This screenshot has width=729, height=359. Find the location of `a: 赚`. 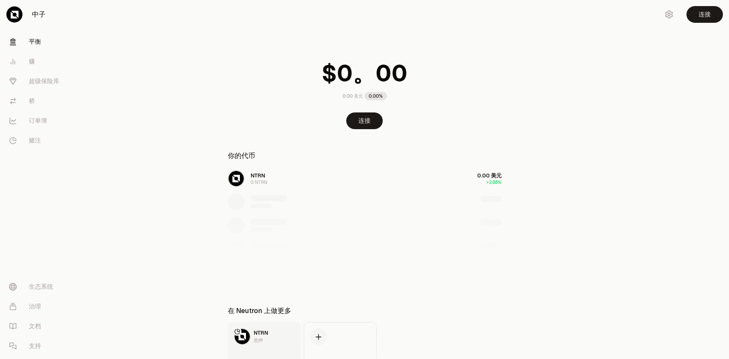

a: 赚 is located at coordinates (43, 61).